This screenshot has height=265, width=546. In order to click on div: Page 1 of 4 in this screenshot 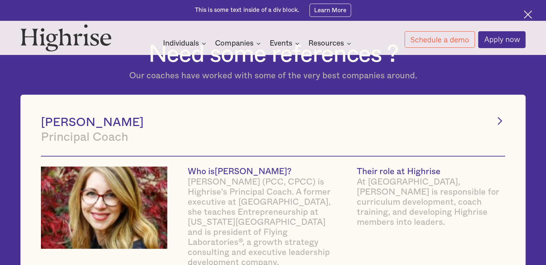, I will do `click(494, 137)`.